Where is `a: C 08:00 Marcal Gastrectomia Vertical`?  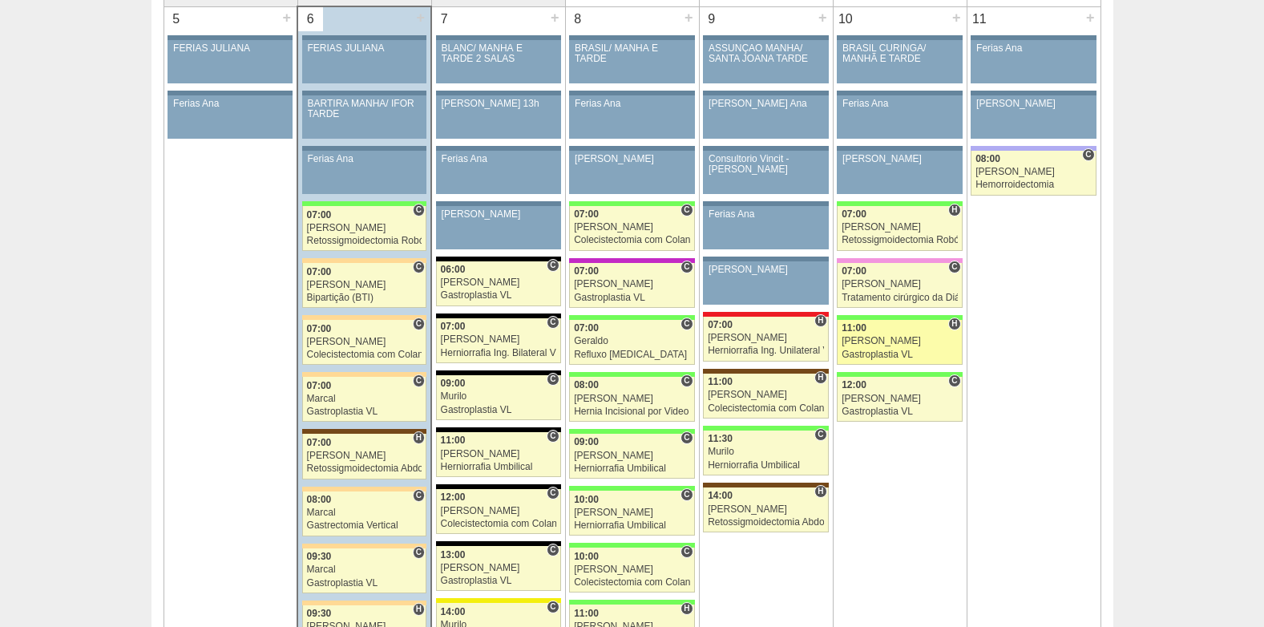
a: C 08:00 Marcal Gastrectomia Vertical is located at coordinates (364, 514).